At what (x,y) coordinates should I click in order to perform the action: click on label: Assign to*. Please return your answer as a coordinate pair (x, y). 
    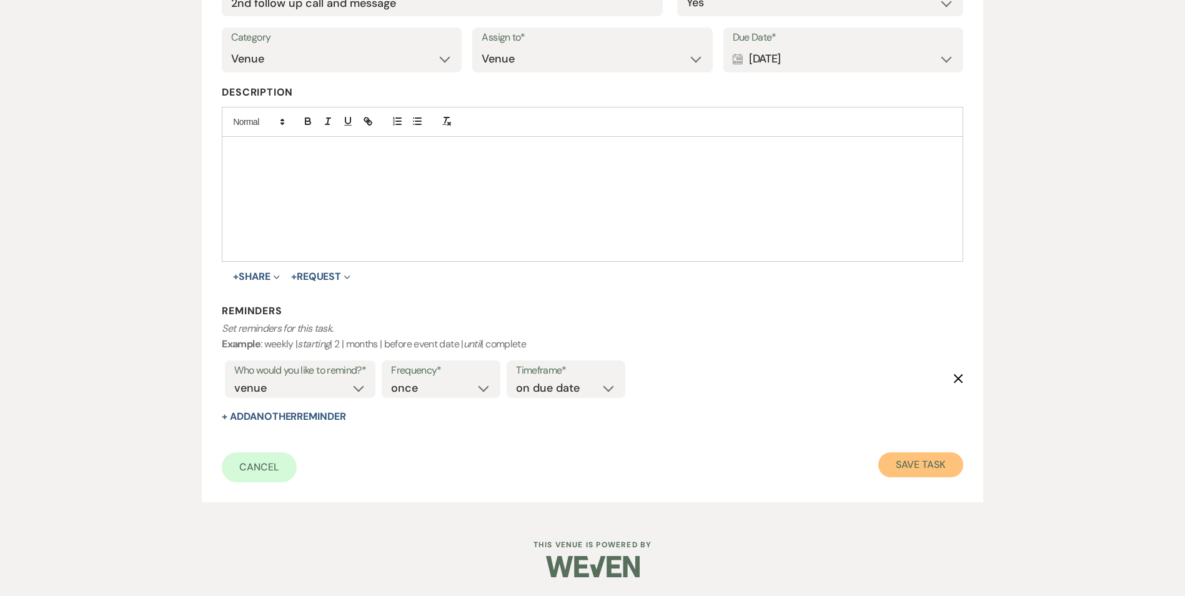
    Looking at the image, I should click on (592, 37).